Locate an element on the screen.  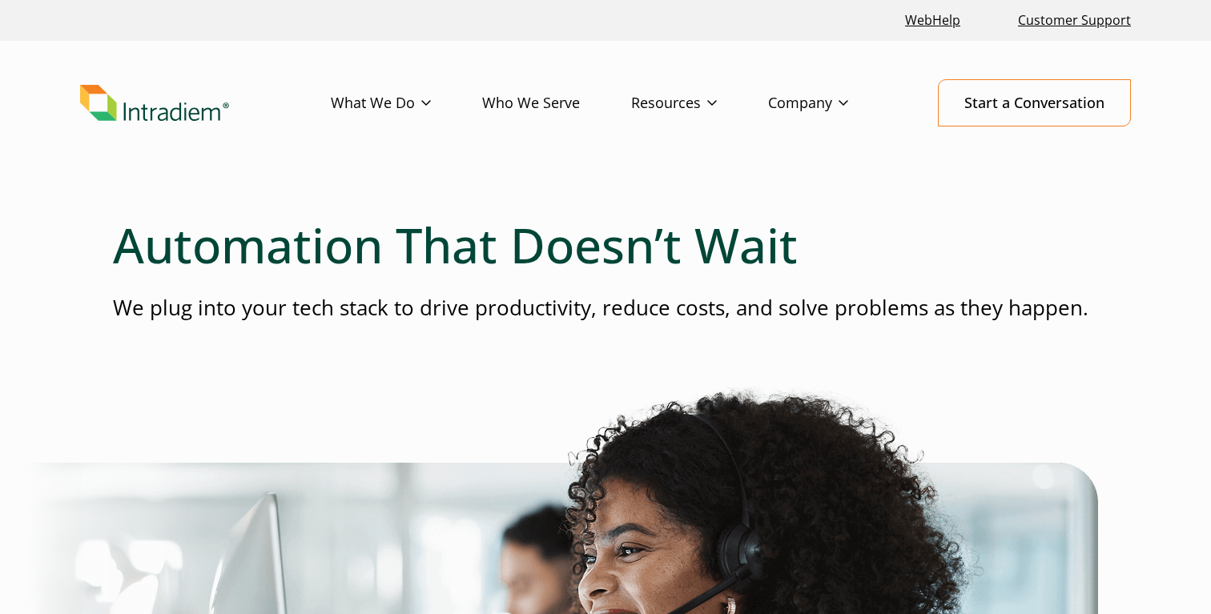
a: Customer Support is located at coordinates (1074, 20).